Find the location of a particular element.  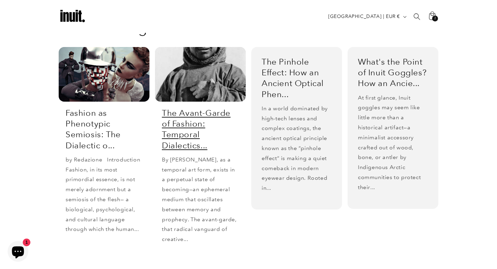

a: The Avant-Garde of Fashion: Temporal Dialectics... is located at coordinates (200, 129).